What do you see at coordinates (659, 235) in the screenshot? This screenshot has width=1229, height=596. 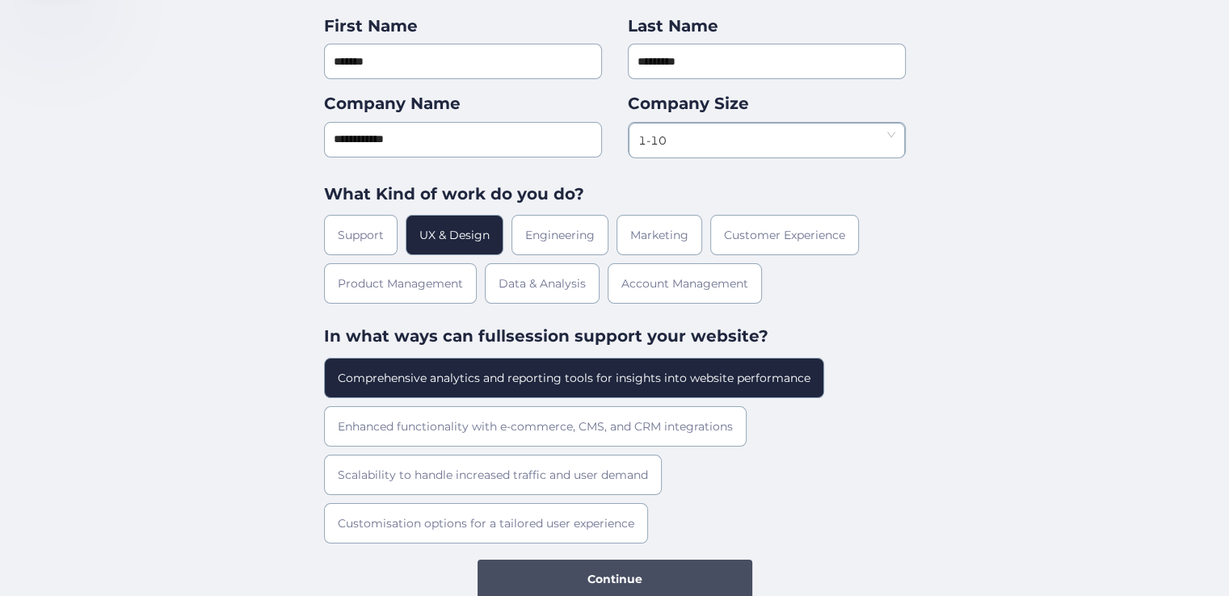 I see `div: Marketing` at bounding box center [659, 235].